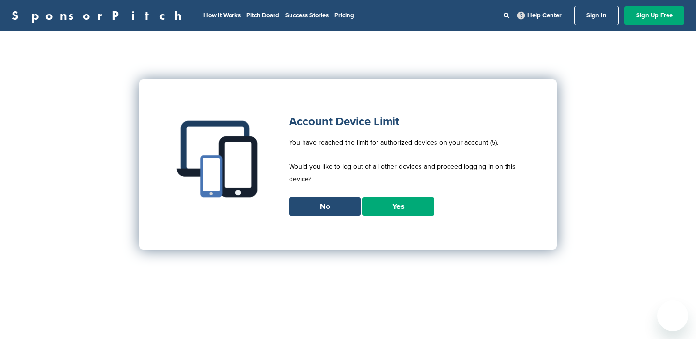 Image resolution: width=696 pixels, height=339 pixels. What do you see at coordinates (219, 159) in the screenshot?
I see `img: Multiple devices` at bounding box center [219, 159].